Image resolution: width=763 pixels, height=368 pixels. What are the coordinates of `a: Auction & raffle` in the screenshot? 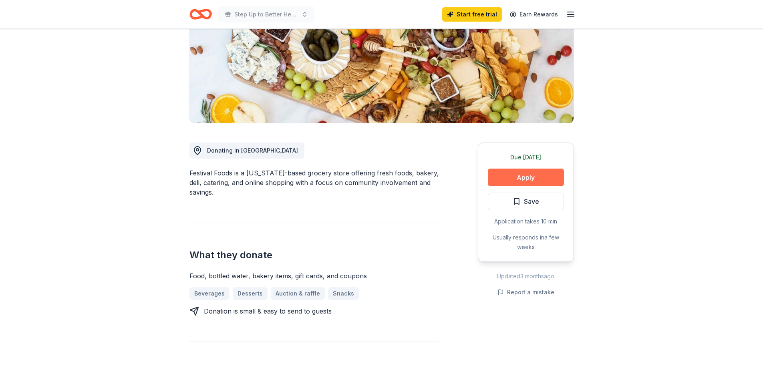 It's located at (298, 294).